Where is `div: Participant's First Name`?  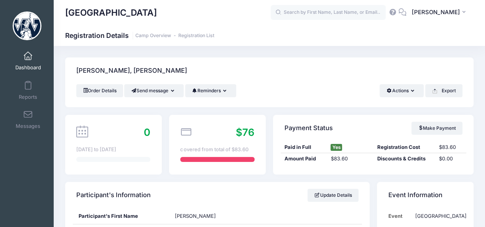
div: Participant's First Name is located at coordinates (121, 217).